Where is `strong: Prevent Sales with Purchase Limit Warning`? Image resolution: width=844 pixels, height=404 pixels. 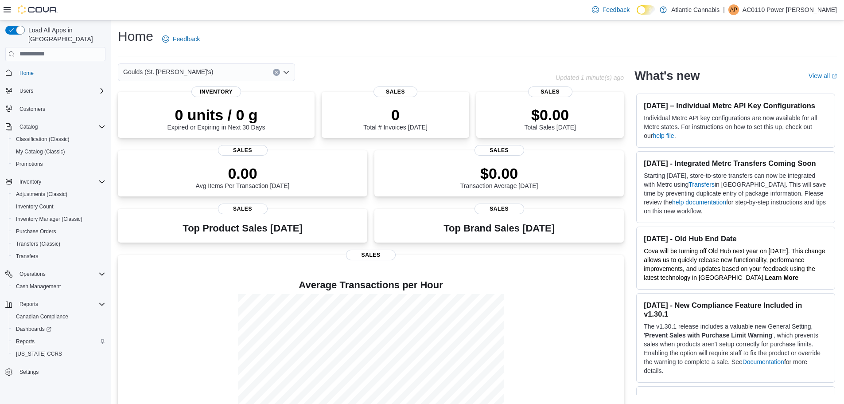
strong: Prevent Sales with Purchase Limit Warning is located at coordinates (708, 335).